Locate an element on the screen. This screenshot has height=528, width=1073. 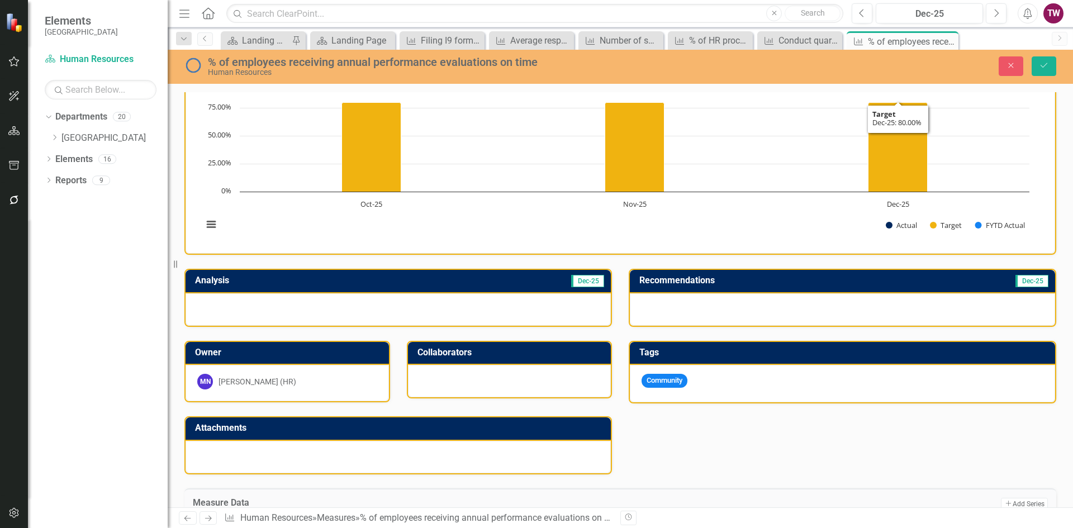
a: Filing I9 forms with supporting documents to E-Verify is located at coordinates (442, 40).